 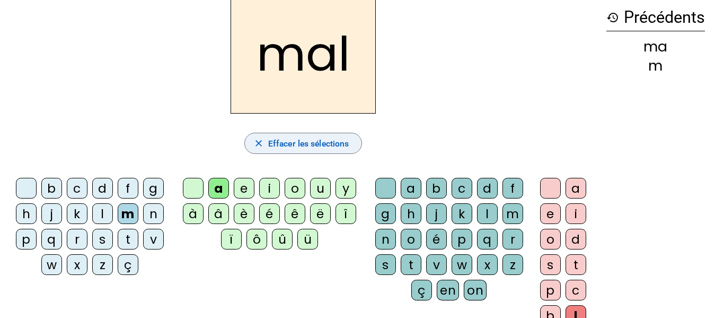 What do you see at coordinates (320, 213) in the screenshot?
I see `div: ë` at bounding box center [320, 213].